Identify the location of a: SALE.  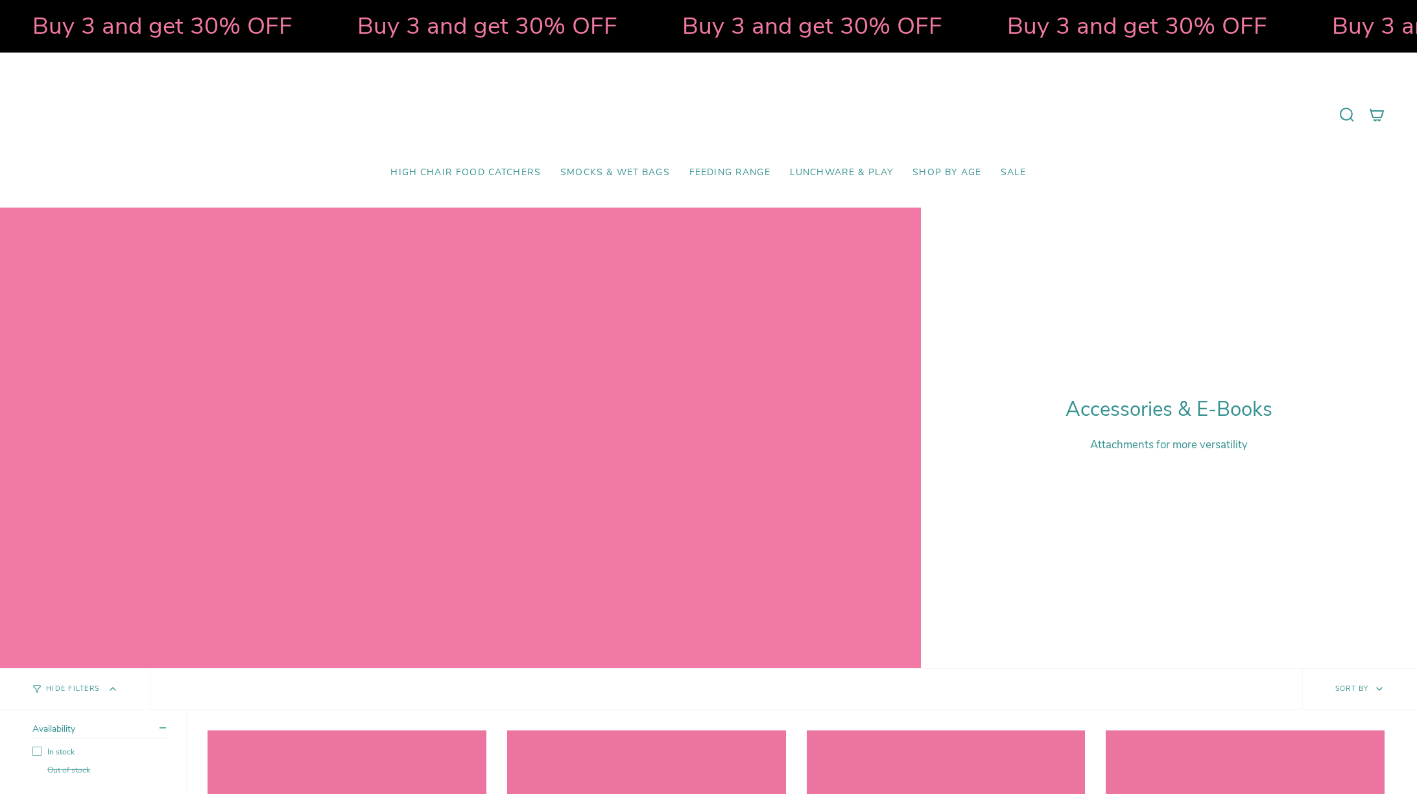
(1014, 172).